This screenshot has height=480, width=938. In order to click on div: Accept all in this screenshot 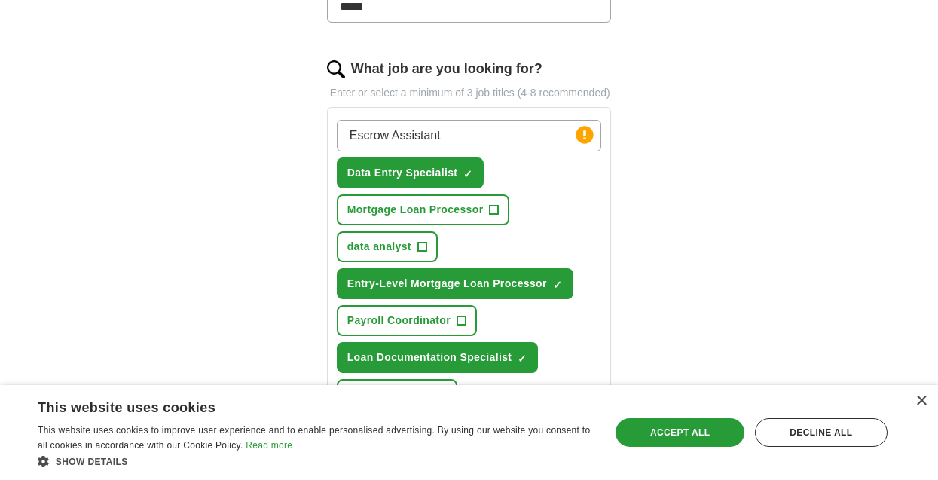, I will do `click(679, 432)`.